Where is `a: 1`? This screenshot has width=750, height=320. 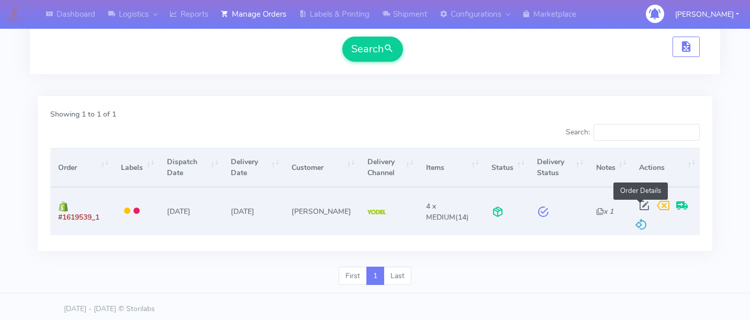
a: 1 is located at coordinates (375, 276).